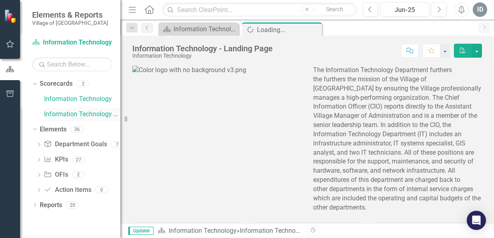  Describe the element at coordinates (141, 231) in the screenshot. I see `span: Updater` at that location.